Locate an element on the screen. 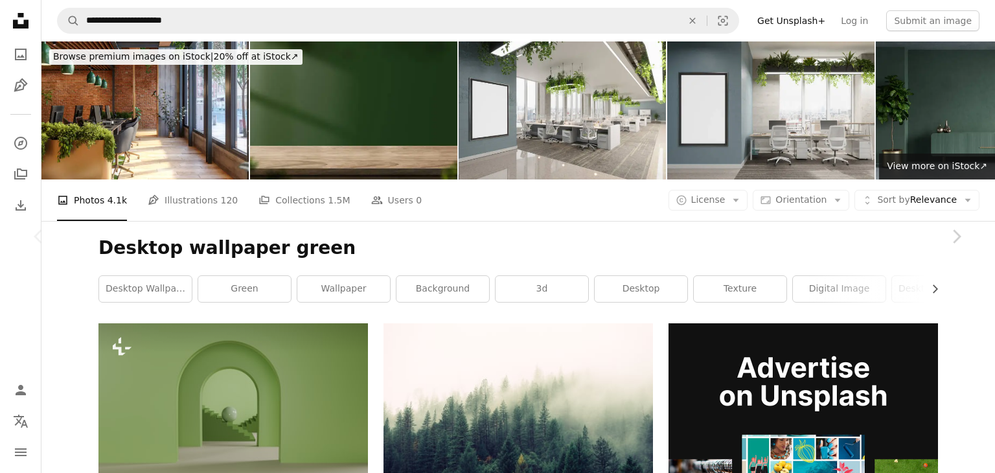 The image size is (995, 473). span: Relevance is located at coordinates (917, 200).